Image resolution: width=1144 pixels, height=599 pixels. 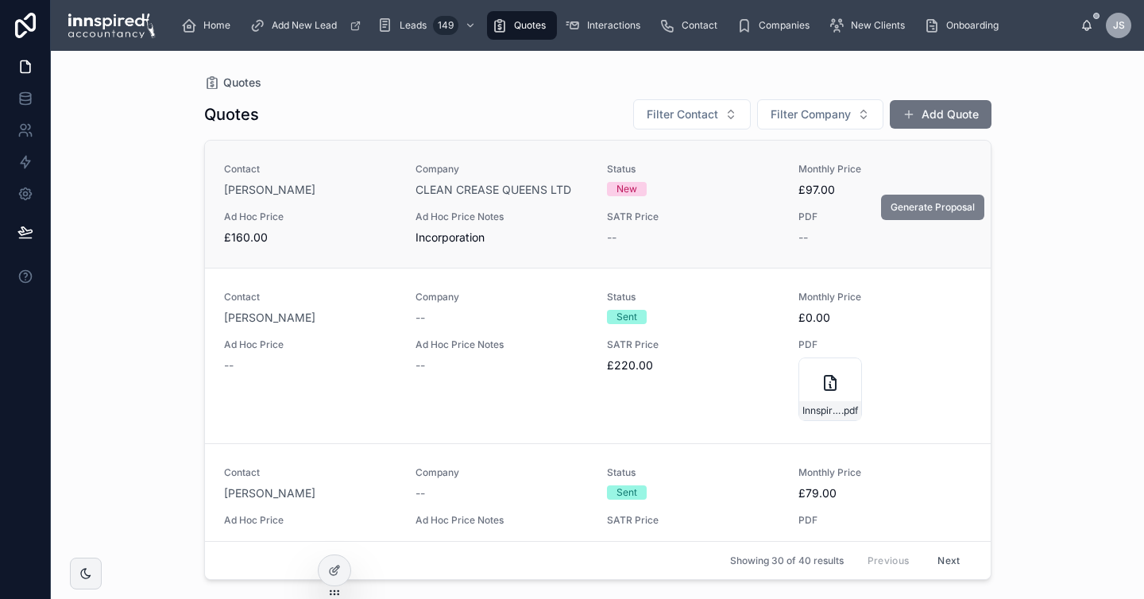 What do you see at coordinates (209, 25) in the screenshot?
I see `a: Home` at bounding box center [209, 25].